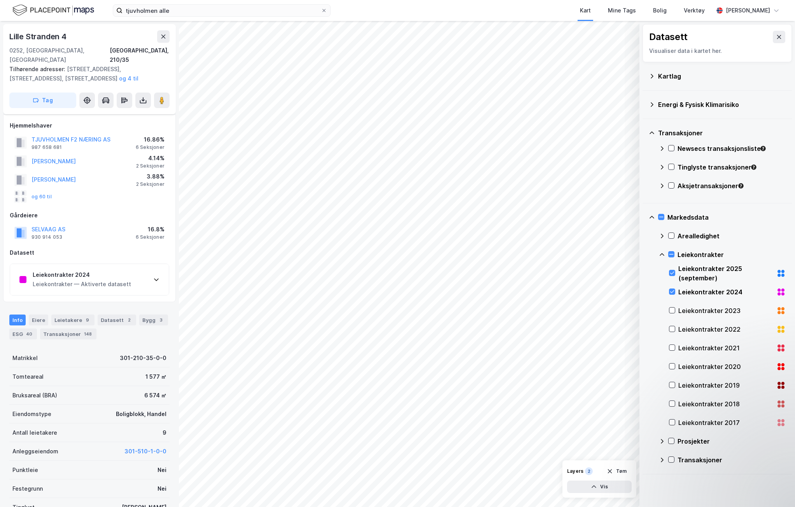  Describe the element at coordinates (732, 186) in the screenshot. I see `div: Aksjetransaksjoner` at that location.